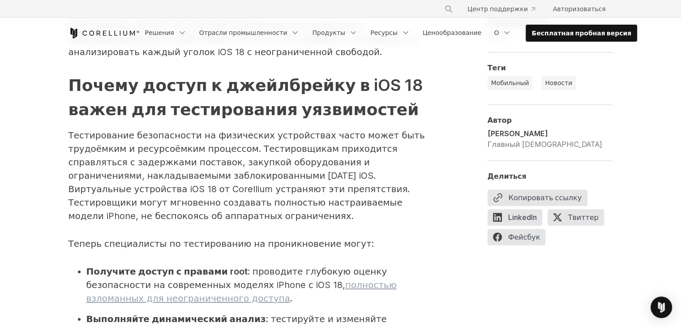  I want to click on font: Продукты, so click(328, 32).